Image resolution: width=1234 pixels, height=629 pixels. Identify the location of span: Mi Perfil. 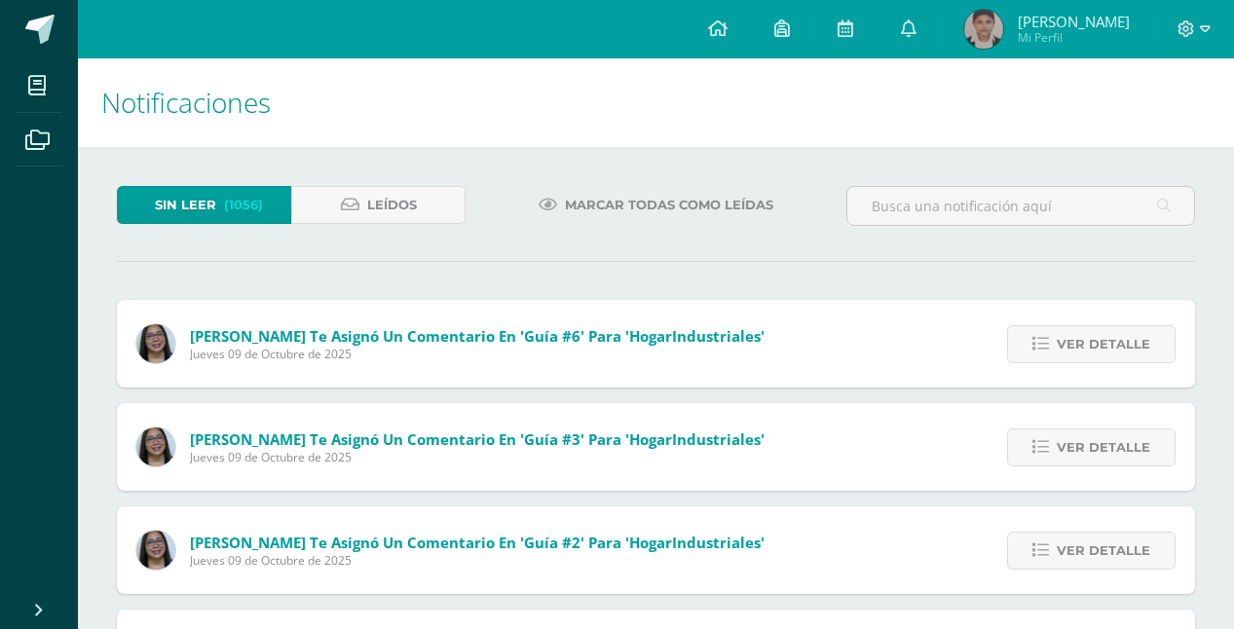
(1074, 37).